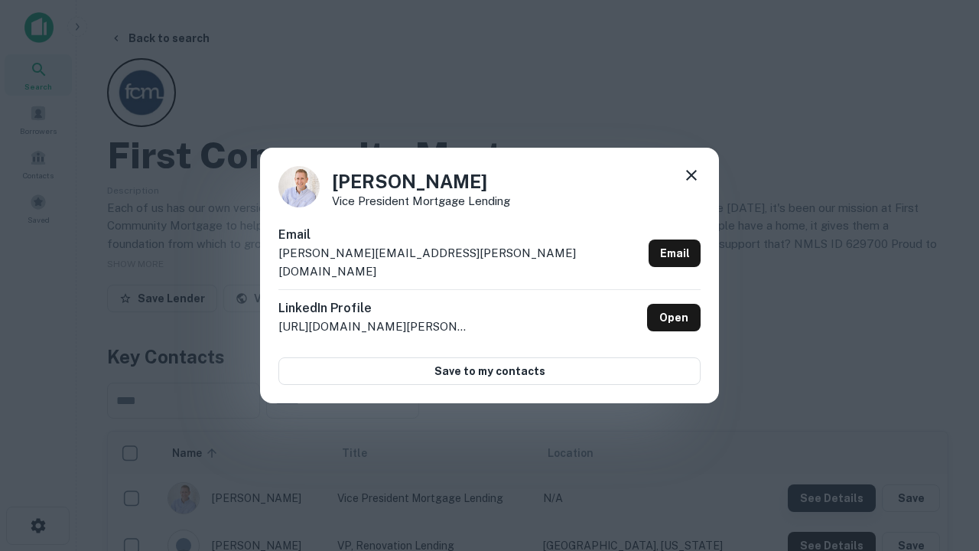 The height and width of the screenshot is (551, 979). What do you see at coordinates (374, 308) in the screenshot?
I see `h6: LinkedIn Profile` at bounding box center [374, 308].